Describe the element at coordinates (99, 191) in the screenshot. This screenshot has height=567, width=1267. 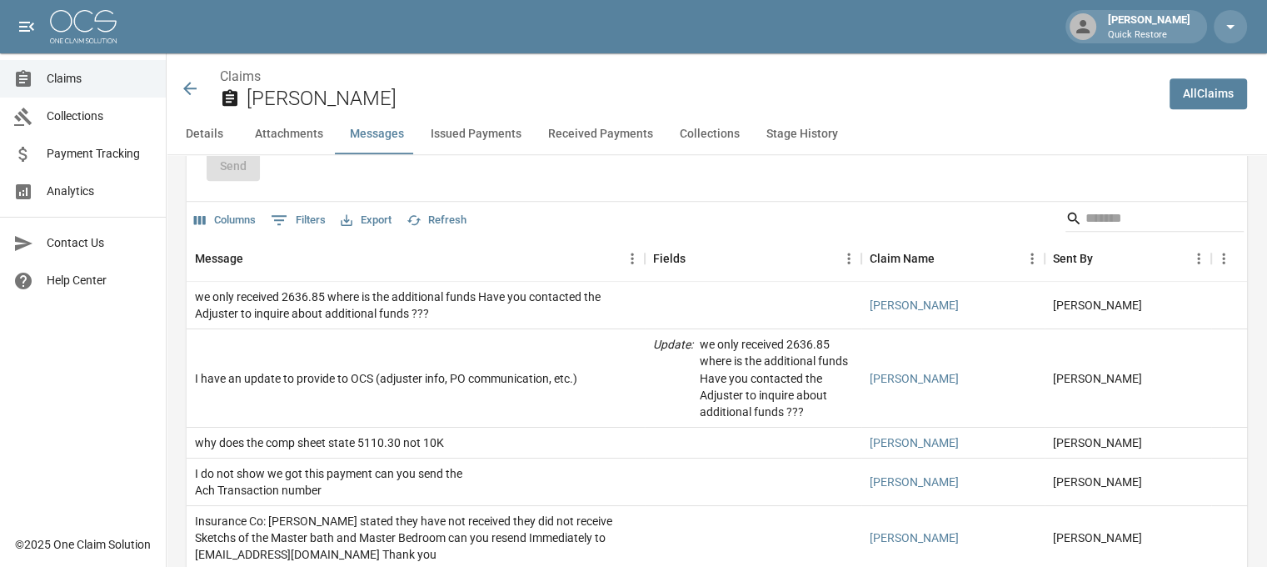
I see `span: Analytics` at that location.